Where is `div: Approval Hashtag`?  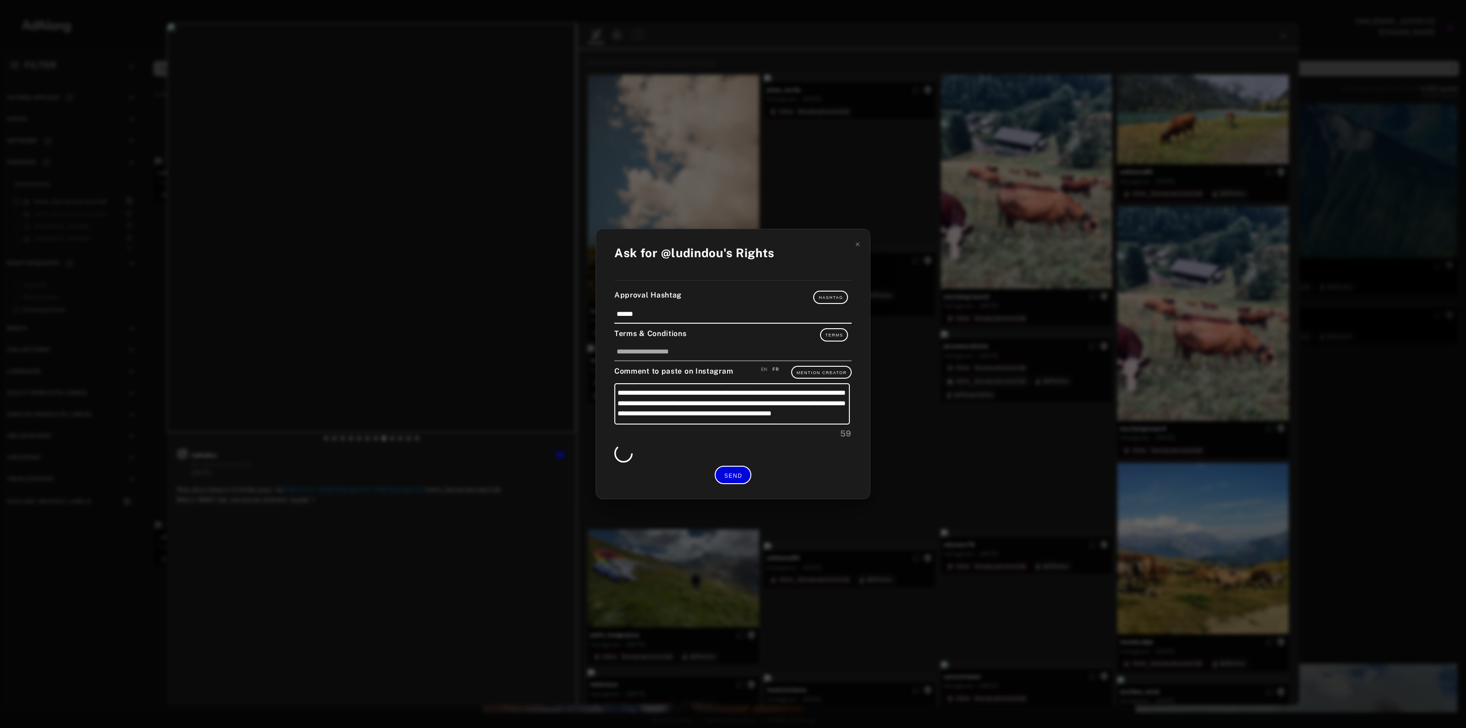 div: Approval Hashtag is located at coordinates (733, 296).